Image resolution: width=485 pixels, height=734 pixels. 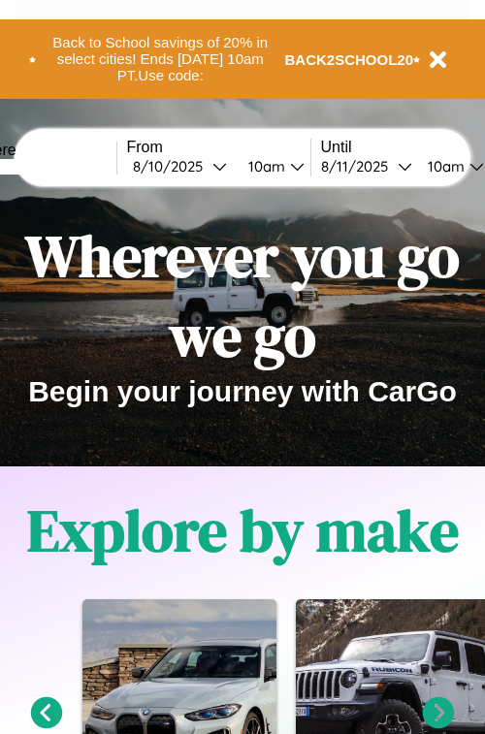 What do you see at coordinates (271, 166) in the screenshot?
I see `button: 10am` at bounding box center [271, 166].